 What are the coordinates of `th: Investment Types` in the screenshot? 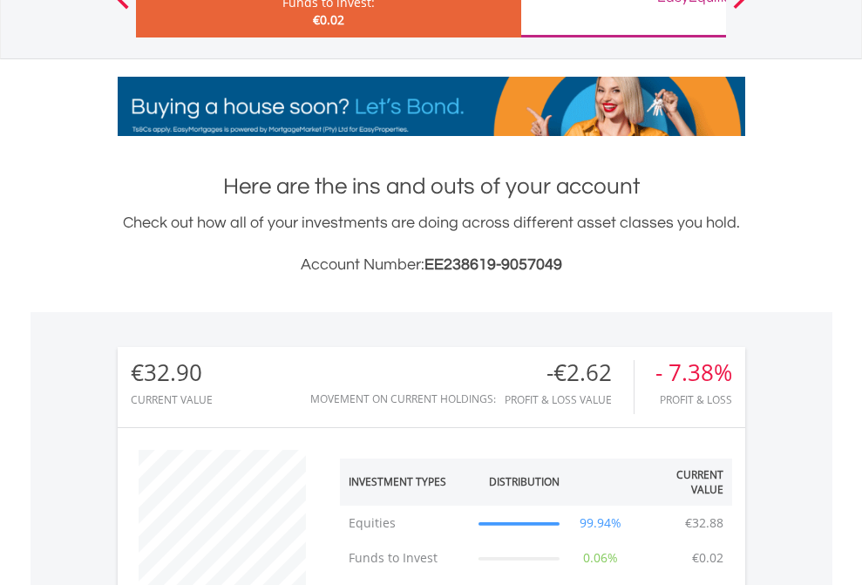 It's located at (406, 482).